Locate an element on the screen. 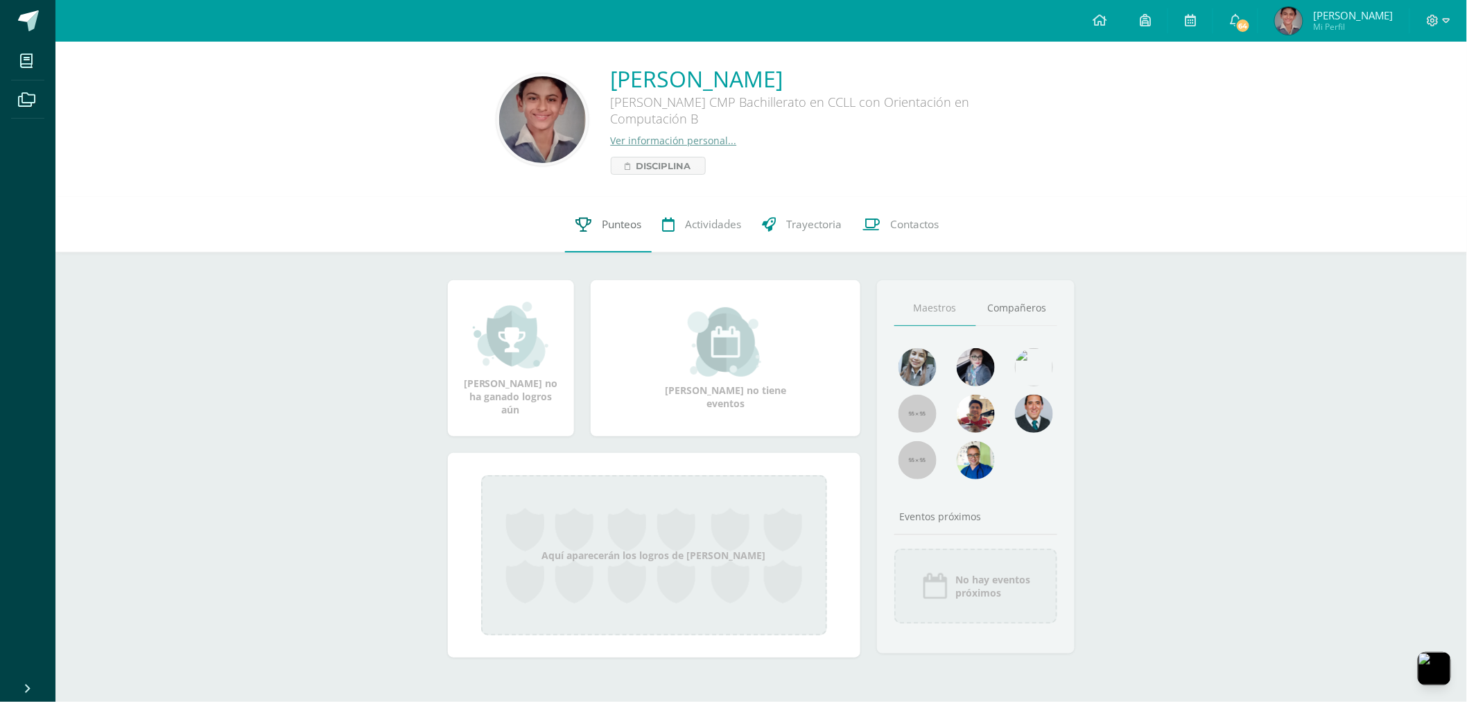 The width and height of the screenshot is (1467, 702). span: Mi Perfil is located at coordinates (1353, 26).